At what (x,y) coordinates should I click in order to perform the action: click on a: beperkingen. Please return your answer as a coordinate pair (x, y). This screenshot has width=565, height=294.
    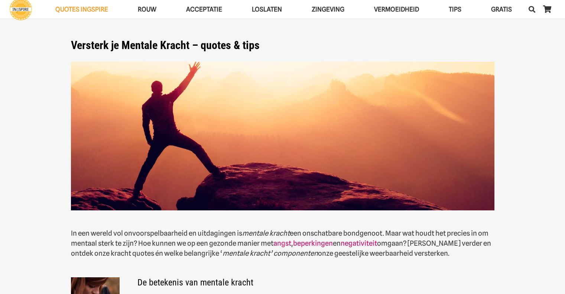
    Looking at the image, I should click on (313, 243).